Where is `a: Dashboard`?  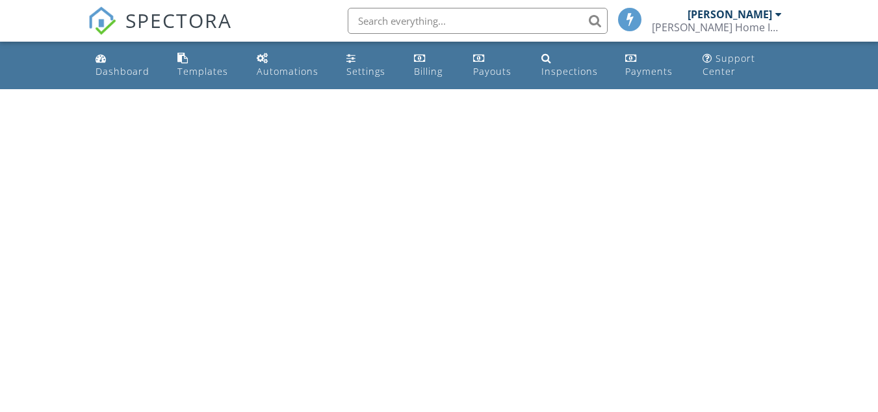
a: Dashboard is located at coordinates (126, 65).